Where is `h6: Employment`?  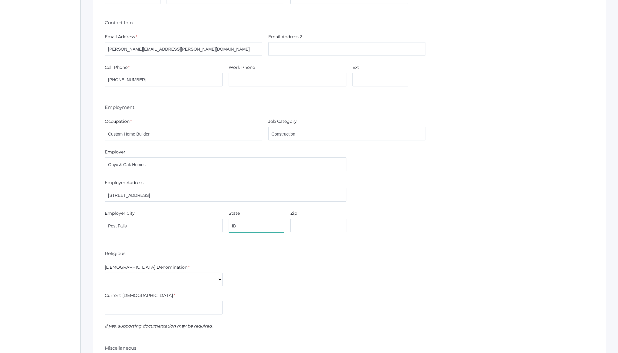
h6: Employment is located at coordinates (120, 107).